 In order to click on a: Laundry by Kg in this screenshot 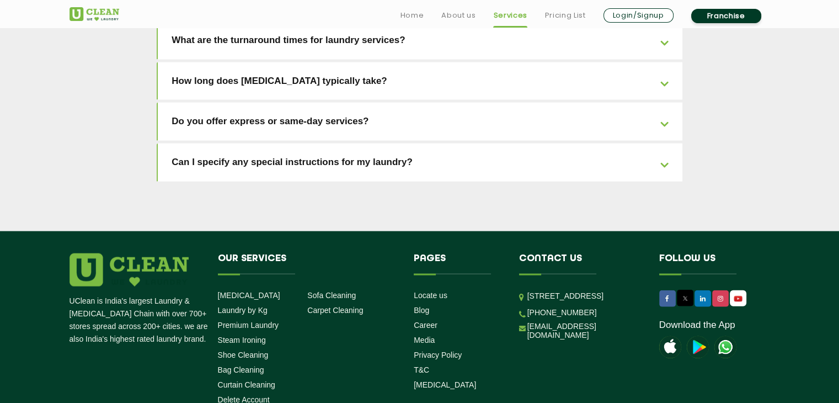, I will do `click(243, 310)`.